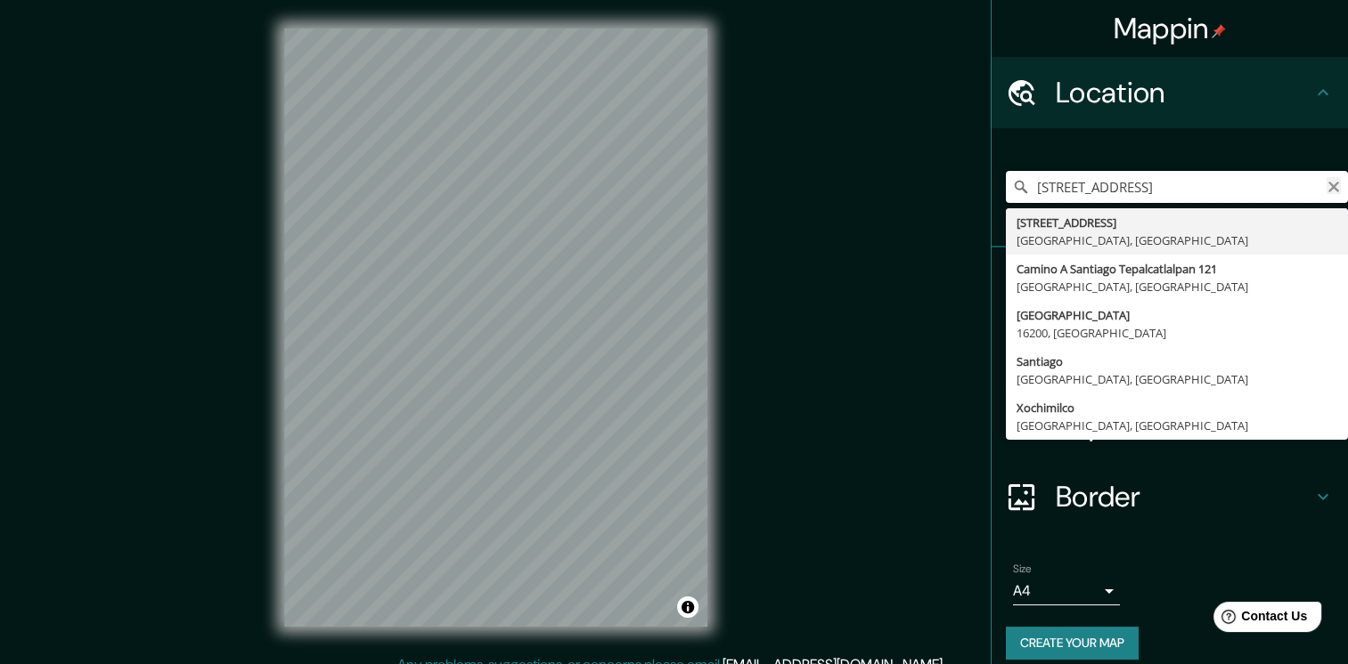 The image size is (1348, 664). I want to click on h4: Border, so click(1184, 497).